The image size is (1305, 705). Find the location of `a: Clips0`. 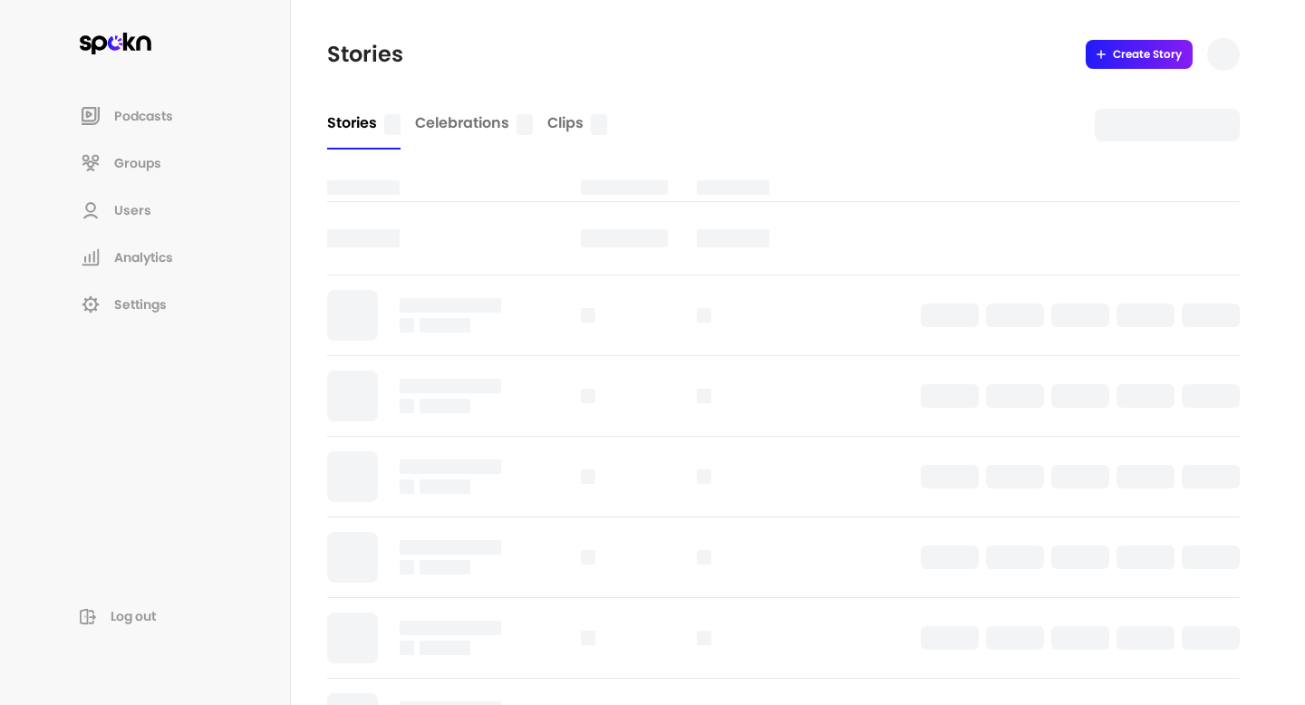

a: Clips0 is located at coordinates (577, 123).